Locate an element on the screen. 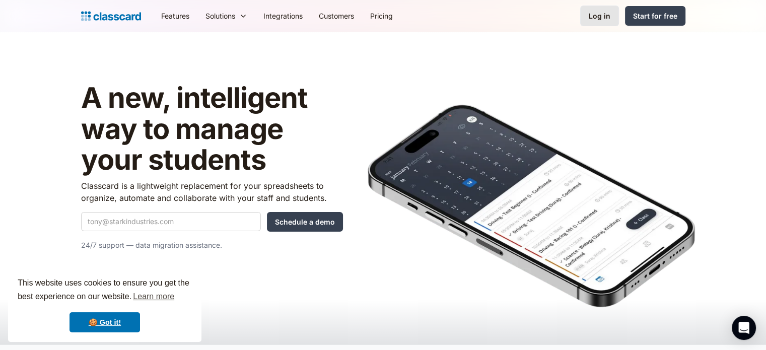  h1: A new, intelligent way to manage your students is located at coordinates (212, 129).